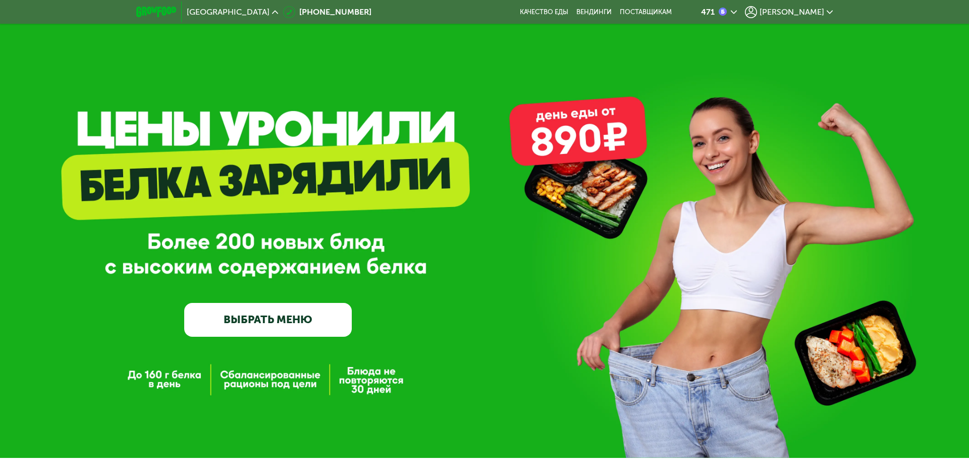 The width and height of the screenshot is (969, 464). Describe the element at coordinates (594, 12) in the screenshot. I see `a: Вендинги` at that location.